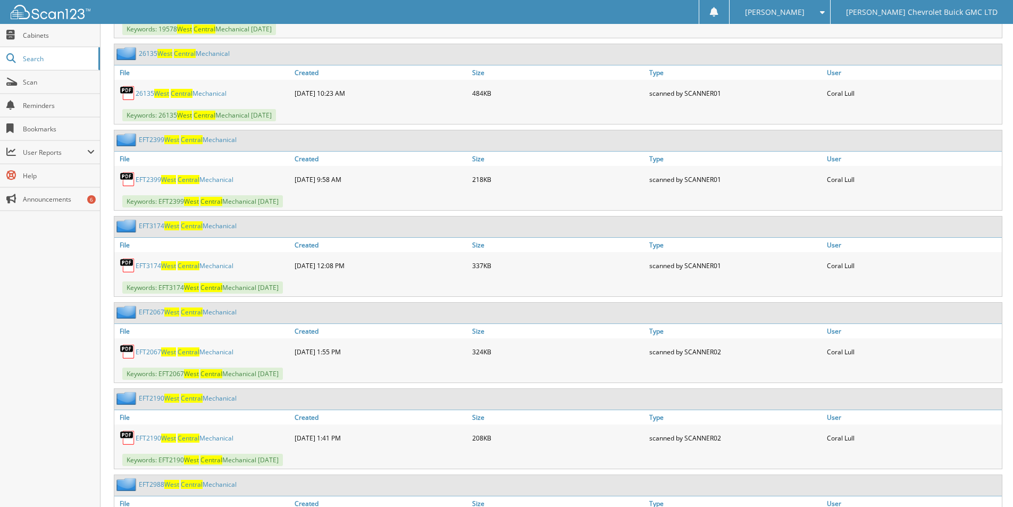 The width and height of the screenshot is (1013, 507). I want to click on span: Help, so click(58, 175).